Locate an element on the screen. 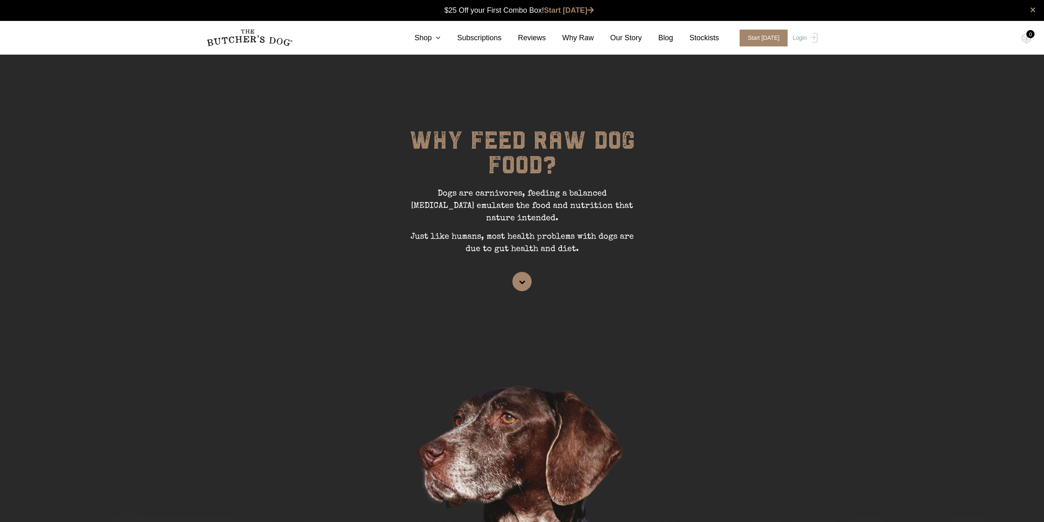 The image size is (1044, 522). a: close is located at coordinates (1033, 10).